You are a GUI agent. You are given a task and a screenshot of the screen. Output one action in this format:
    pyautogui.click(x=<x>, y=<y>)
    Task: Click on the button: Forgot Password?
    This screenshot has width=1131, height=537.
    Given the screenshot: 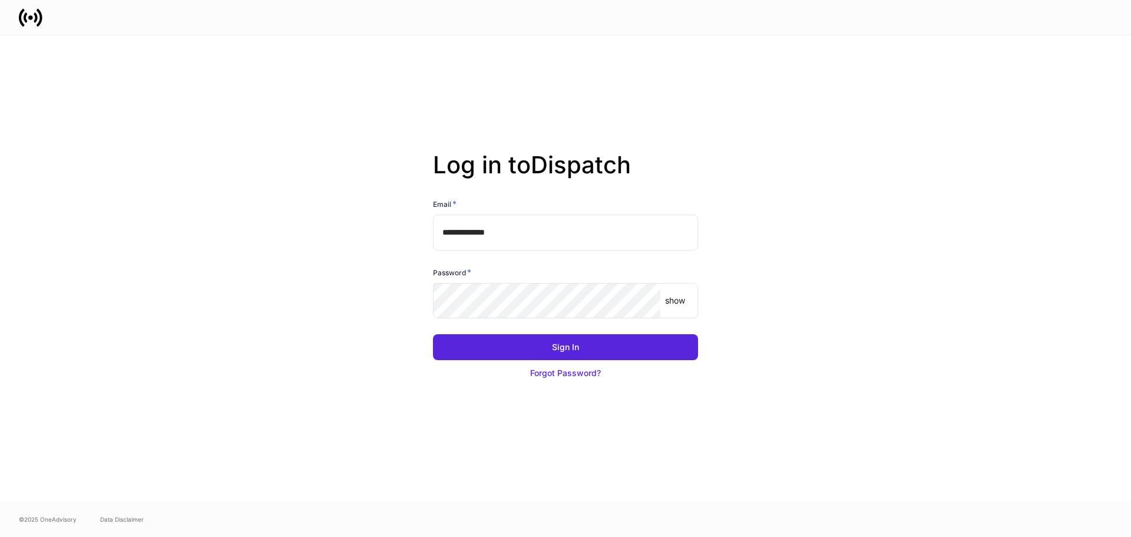 What is the action you would take?
    pyautogui.click(x=566, y=373)
    